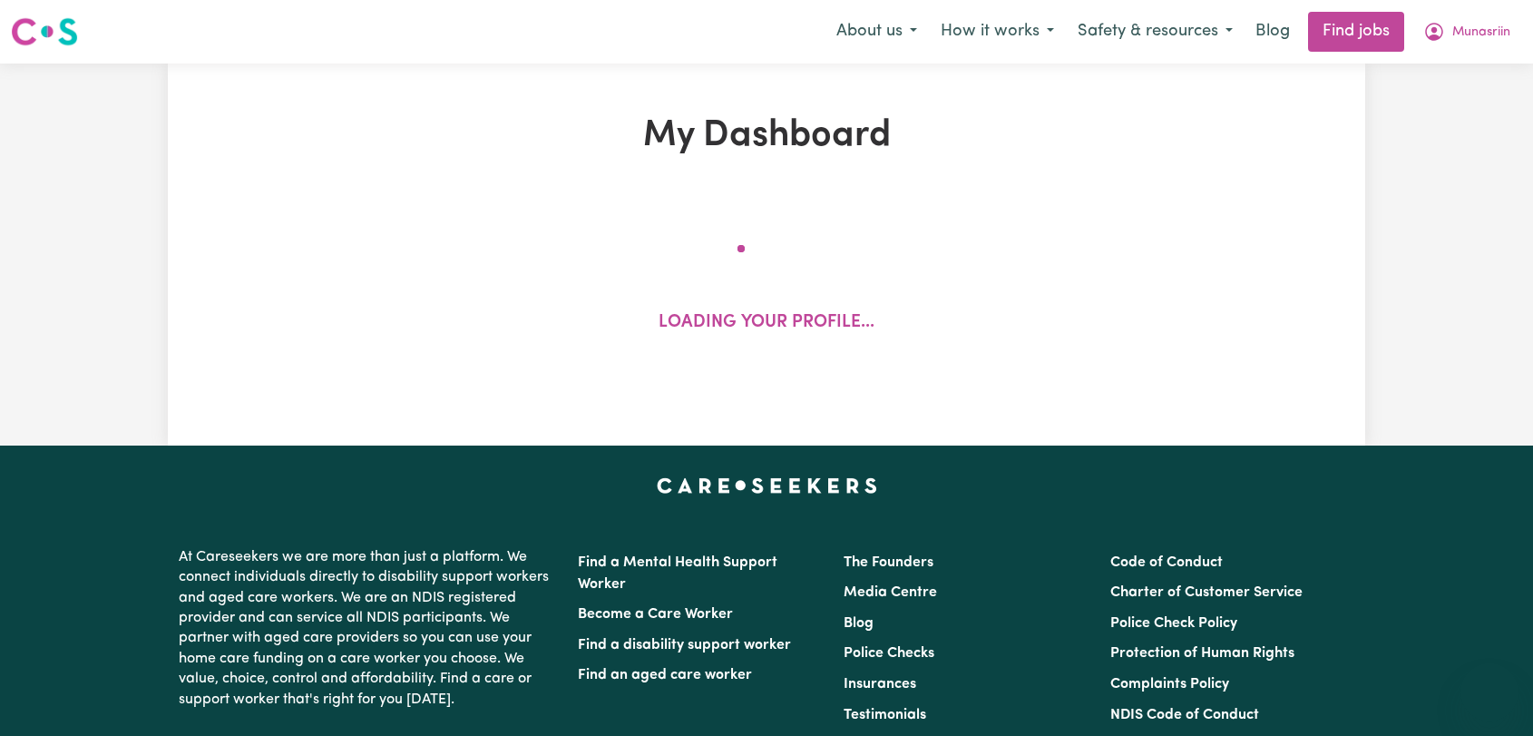 The image size is (1533, 736). Describe the element at coordinates (1467, 32) in the screenshot. I see `button: My Account` at that location.